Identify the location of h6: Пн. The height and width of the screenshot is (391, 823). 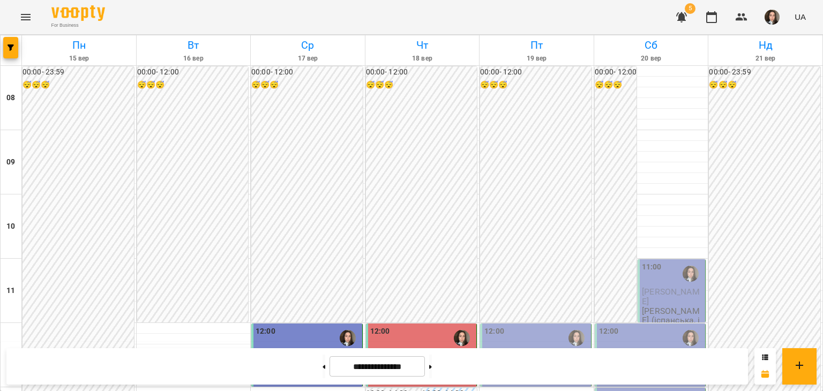
(79, 45).